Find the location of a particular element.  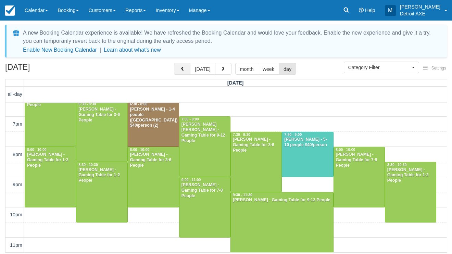

p: Detroit AXE is located at coordinates (420, 14).